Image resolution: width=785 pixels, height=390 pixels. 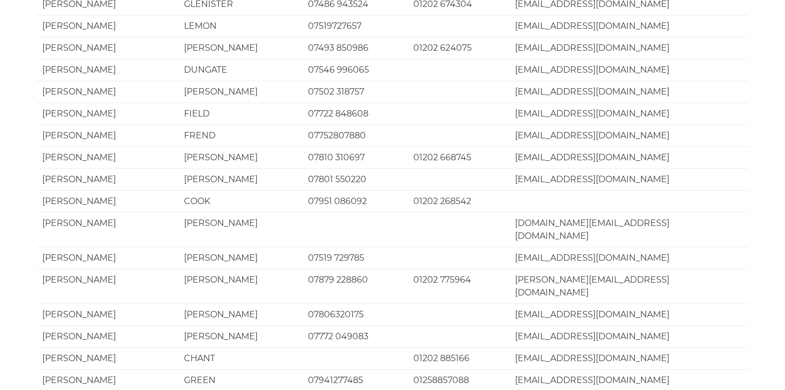 I want to click on td: 07519 729785, so click(x=355, y=258).